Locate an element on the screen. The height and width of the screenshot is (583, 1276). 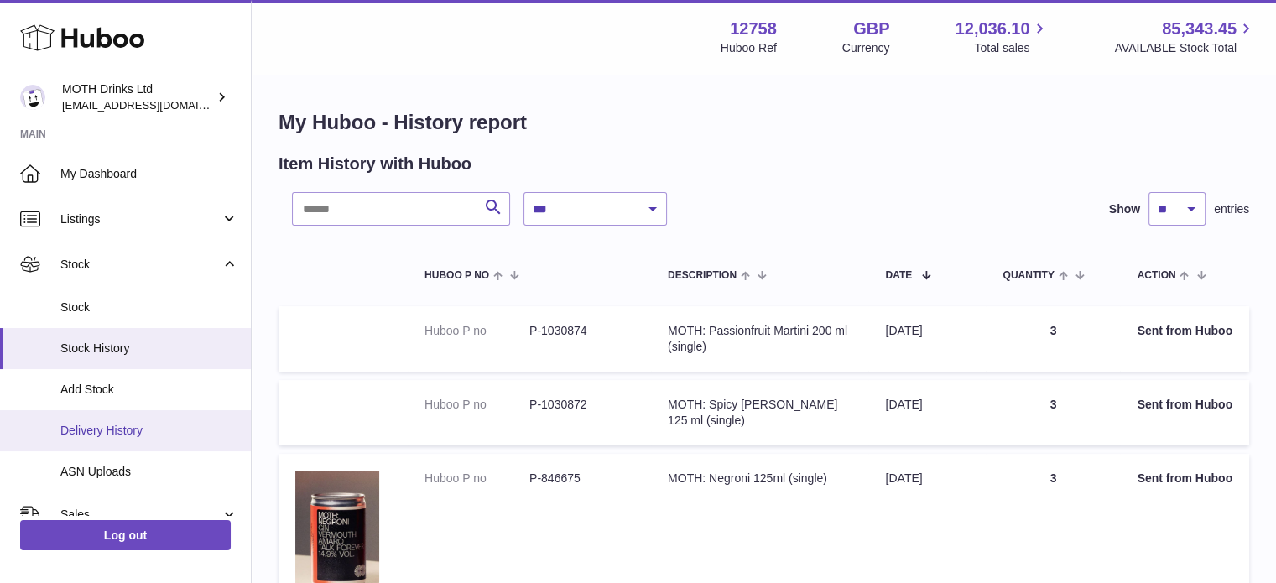
span: Total sales is located at coordinates (1011, 48).